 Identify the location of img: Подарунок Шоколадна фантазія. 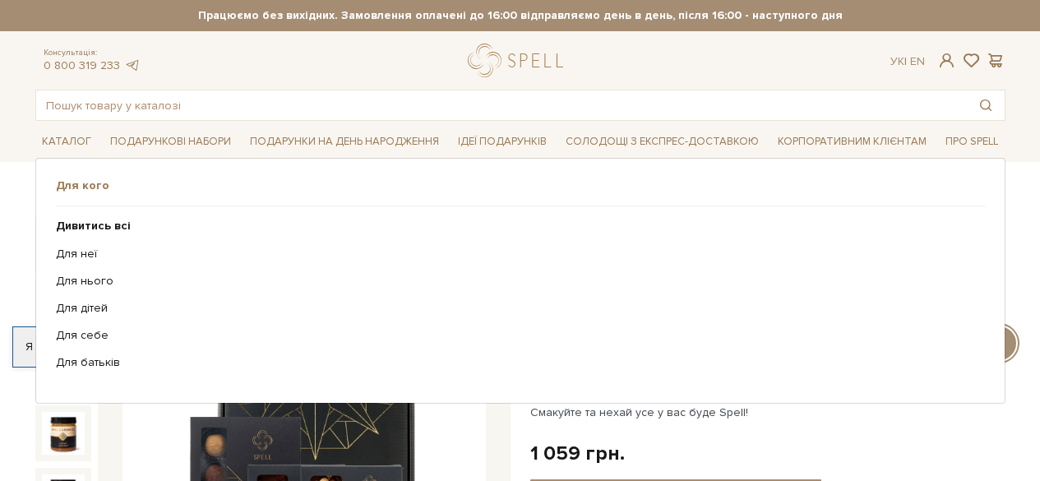
(63, 433).